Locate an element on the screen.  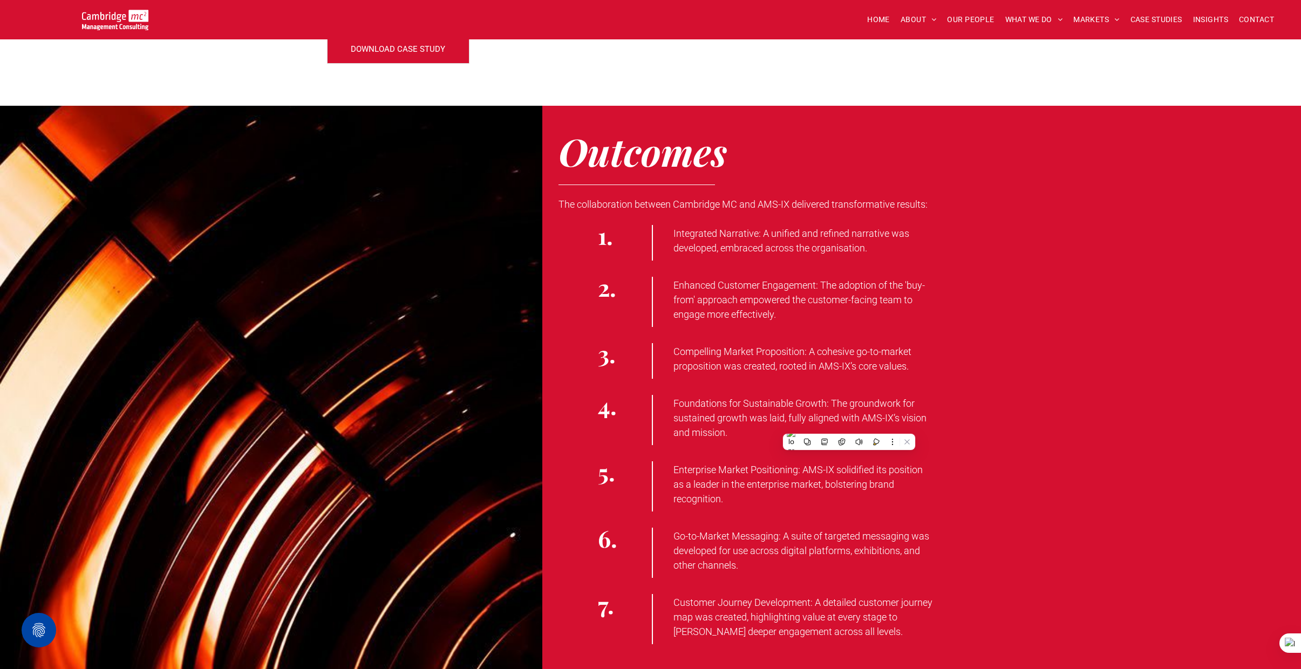
img: Go to Homepage is located at coordinates (115, 20).